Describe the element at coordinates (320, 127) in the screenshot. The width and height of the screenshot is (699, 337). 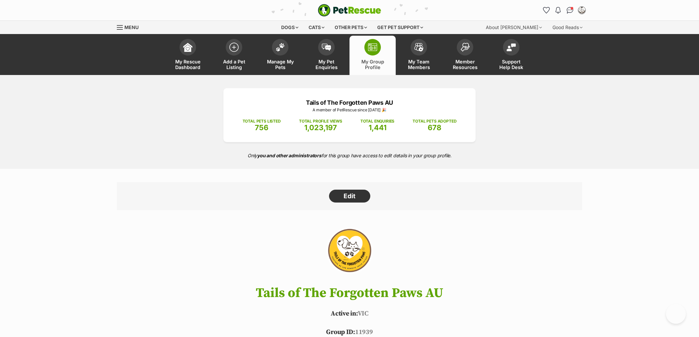
I see `span: 1,023,197` at that location.